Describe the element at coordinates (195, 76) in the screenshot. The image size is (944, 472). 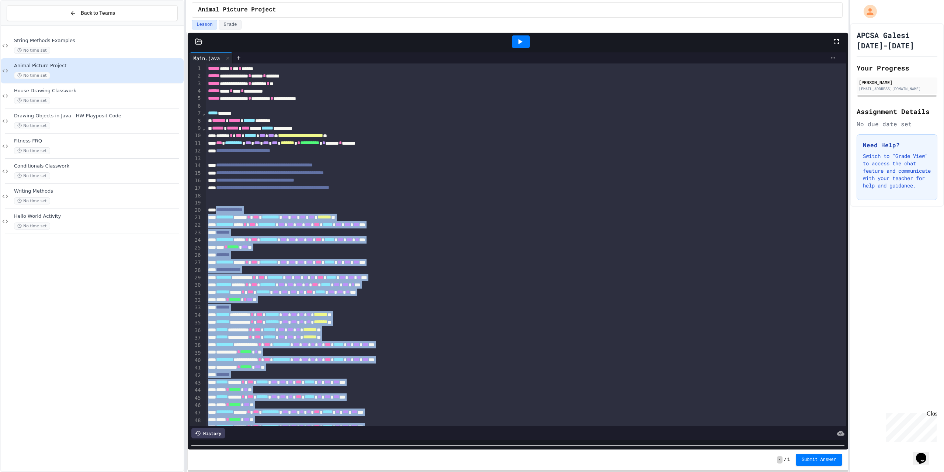
I see `div: 2` at that location.